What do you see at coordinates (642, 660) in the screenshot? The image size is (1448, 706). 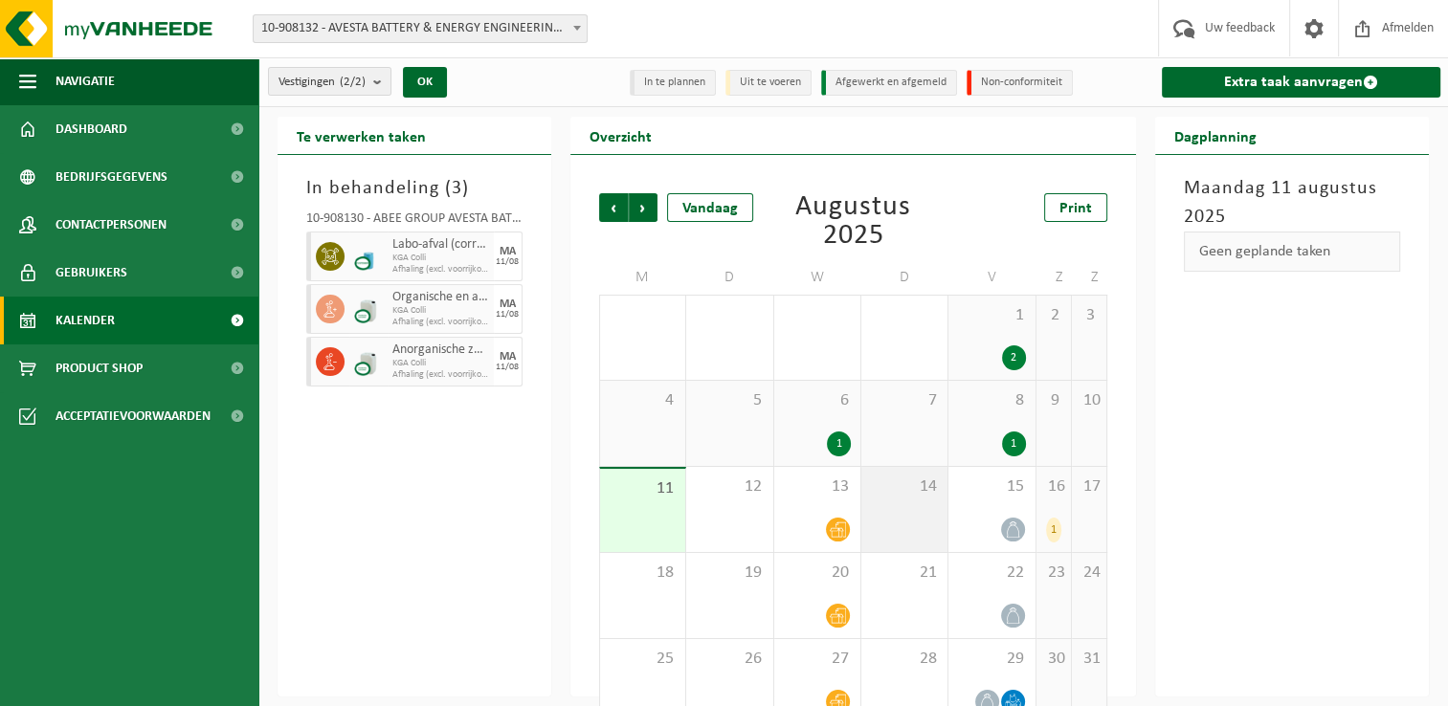 I see `span: 25` at bounding box center [642, 660].